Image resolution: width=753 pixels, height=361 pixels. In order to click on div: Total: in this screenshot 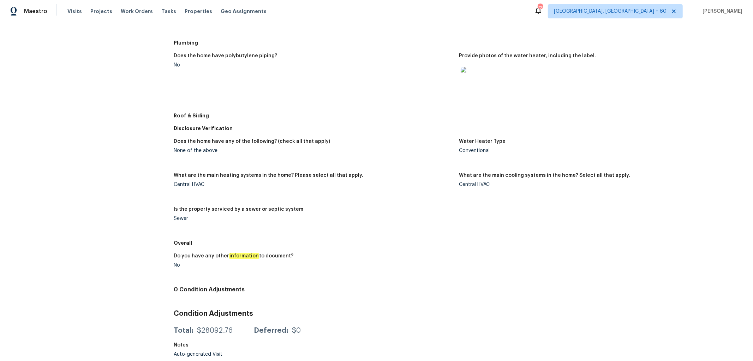, I will do `click(184, 330)`.